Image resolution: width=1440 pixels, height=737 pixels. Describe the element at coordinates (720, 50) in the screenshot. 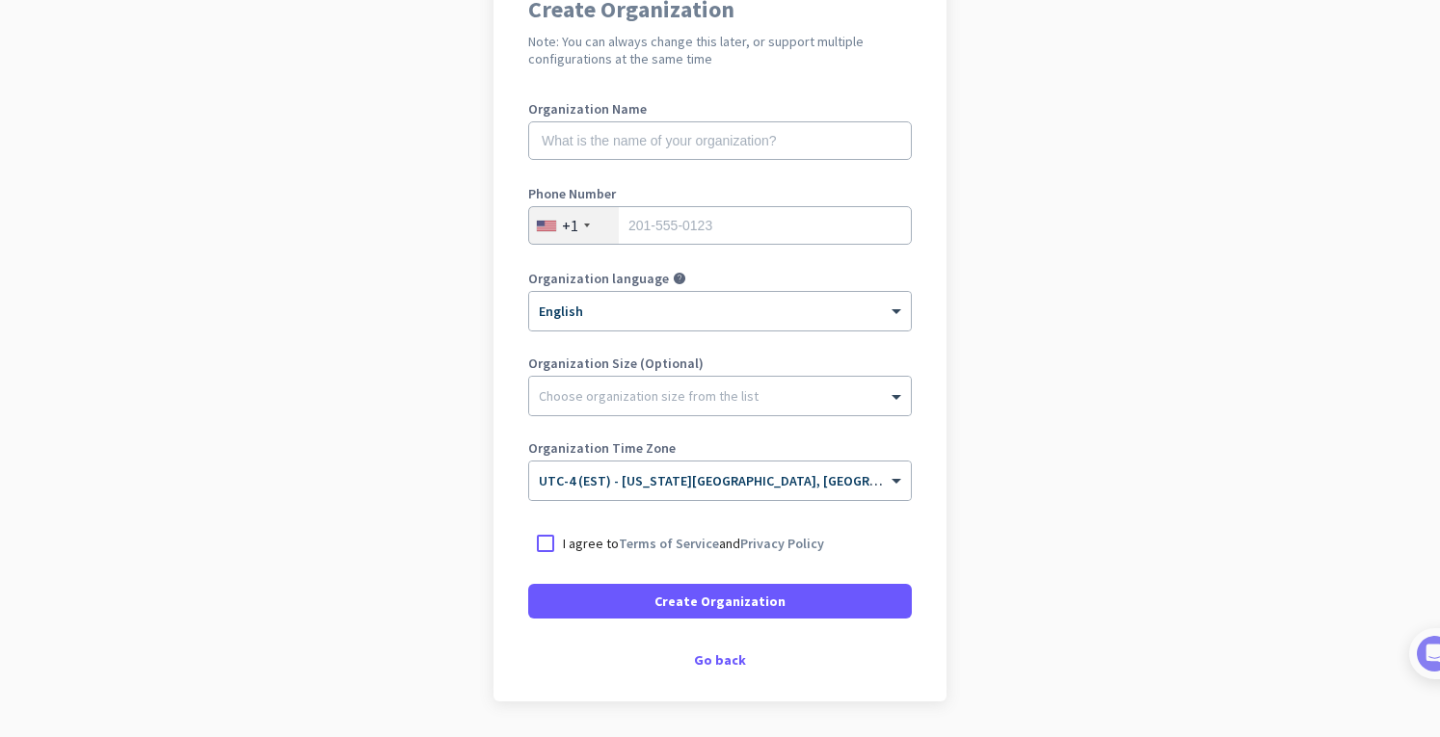

I see `h2: Note: You can always change this later, or support multiple configurations at the same time` at that location.